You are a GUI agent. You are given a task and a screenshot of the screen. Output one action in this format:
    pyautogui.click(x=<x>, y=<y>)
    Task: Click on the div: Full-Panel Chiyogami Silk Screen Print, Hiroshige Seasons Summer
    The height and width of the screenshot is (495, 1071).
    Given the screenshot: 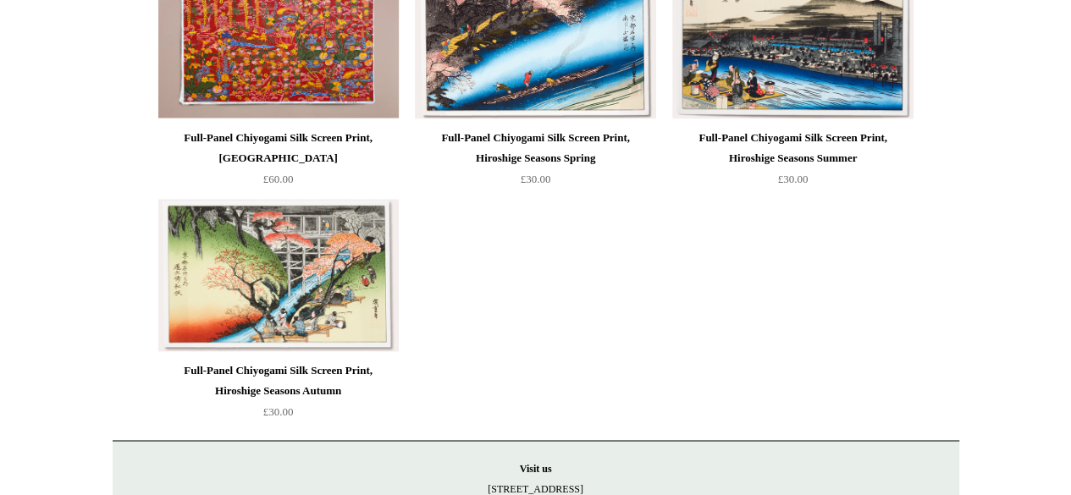 What is the action you would take?
    pyautogui.click(x=792, y=148)
    